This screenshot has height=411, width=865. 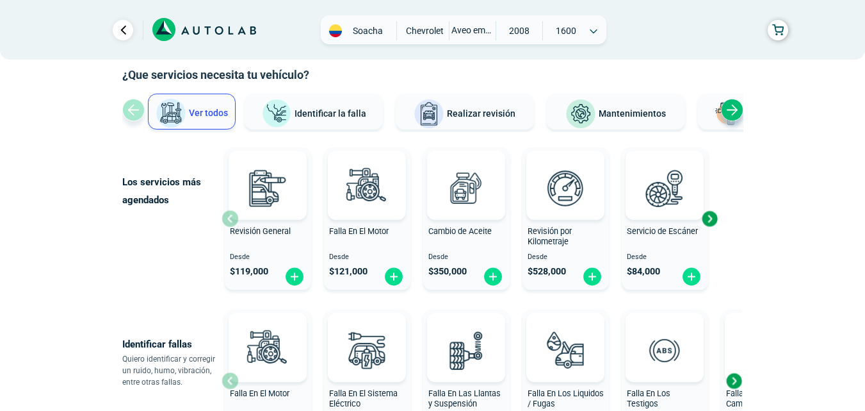 What do you see at coordinates (277, 113) in the screenshot?
I see `img: Identificar la falla` at bounding box center [277, 113].